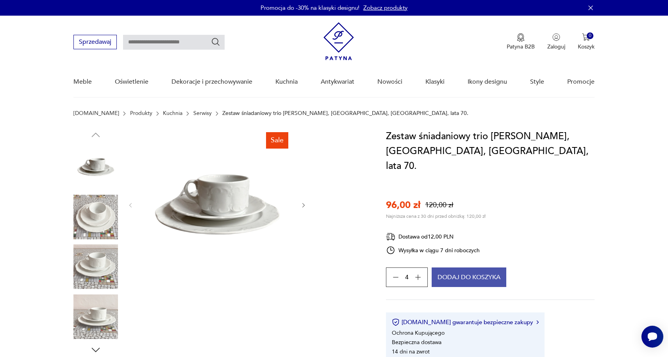  Describe the element at coordinates (212, 82) in the screenshot. I see `a: Dekoracje i przechowywanie` at that location.